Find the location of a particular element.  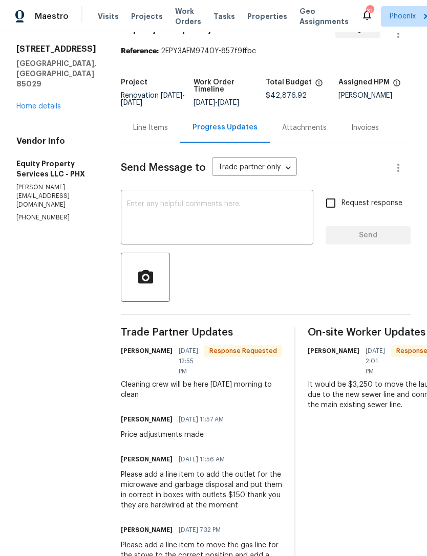

div: Line Items is located at coordinates (150, 128).